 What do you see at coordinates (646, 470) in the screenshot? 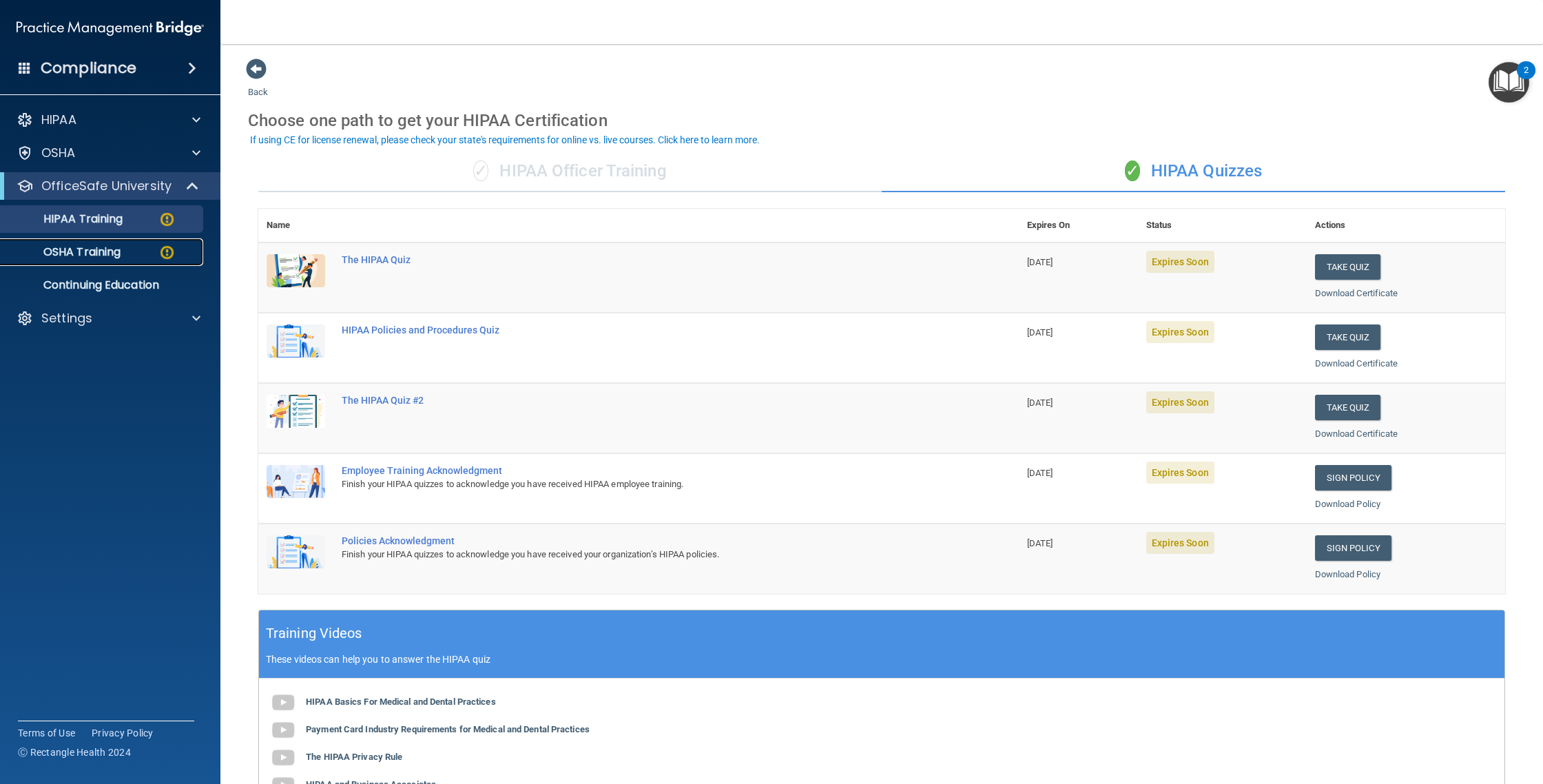
I see `div: Employee Training Acknowledgment` at bounding box center [646, 470].